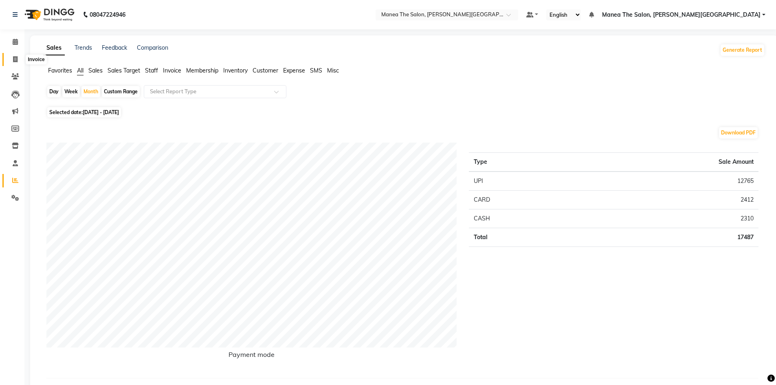 This screenshot has width=776, height=385. What do you see at coordinates (83, 48) in the screenshot?
I see `a: Trends` at bounding box center [83, 48].